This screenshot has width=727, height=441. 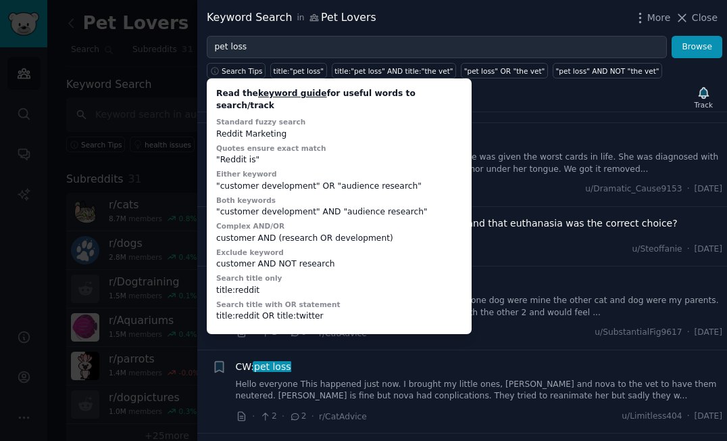 I want to click on div: title:"pet loss" AND title:"the vet", so click(x=393, y=71).